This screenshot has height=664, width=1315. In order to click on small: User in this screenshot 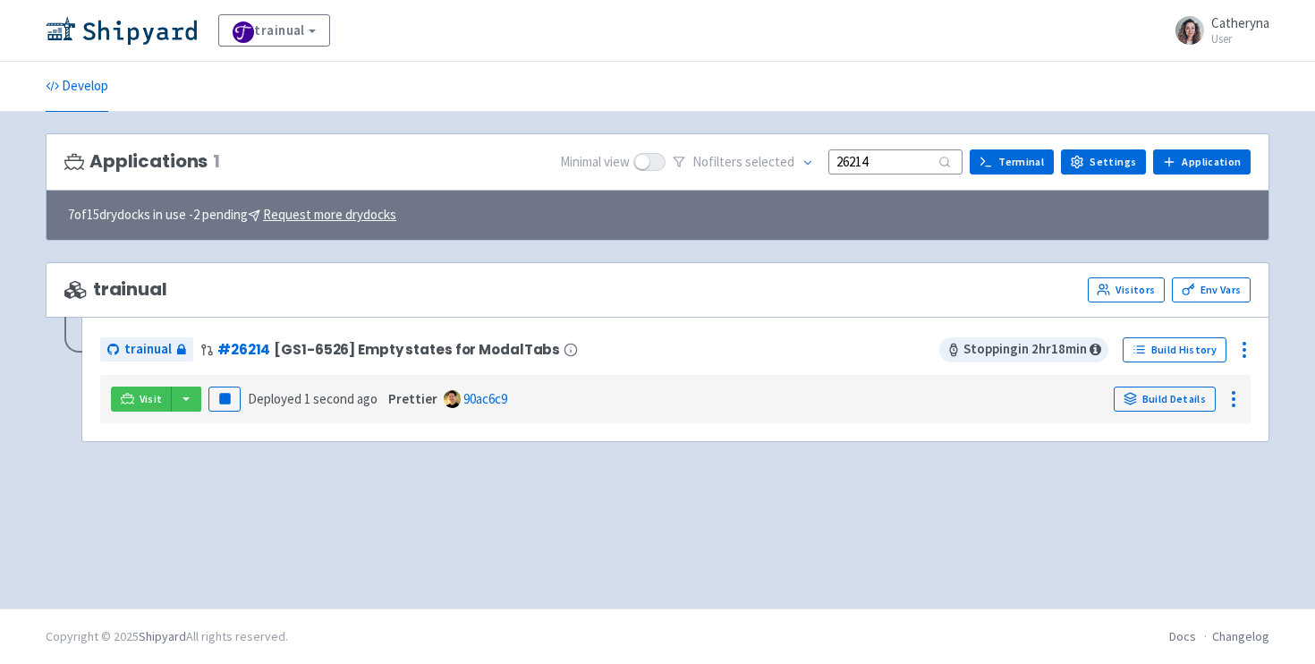, I will do `click(1240, 38)`.